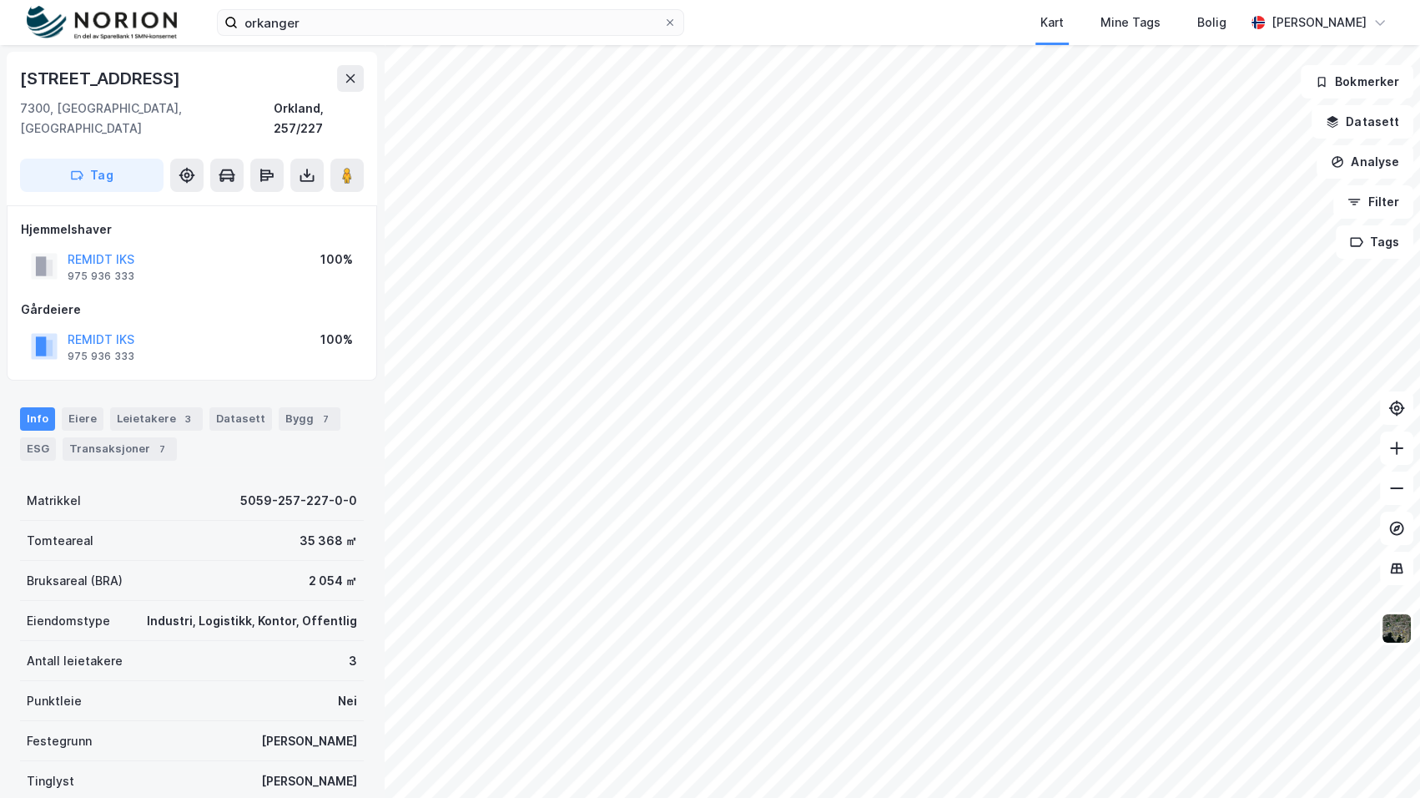 The image size is (1420, 798). Describe the element at coordinates (1396, 628) in the screenshot. I see `img: 9k=` at that location.